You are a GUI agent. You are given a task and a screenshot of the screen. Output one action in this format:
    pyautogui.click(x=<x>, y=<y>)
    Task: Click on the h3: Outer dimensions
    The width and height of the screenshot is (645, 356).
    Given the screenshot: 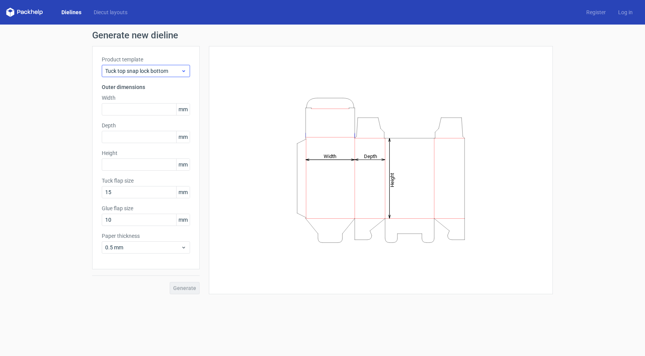 What is the action you would take?
    pyautogui.click(x=146, y=87)
    